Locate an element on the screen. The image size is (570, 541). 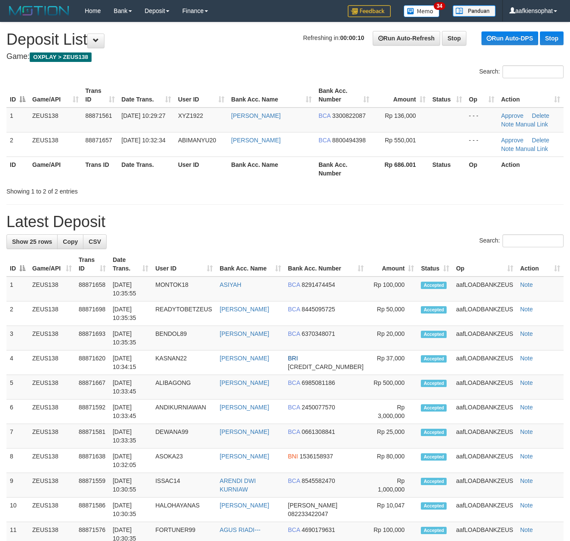
span: 88871561 is located at coordinates (99, 116).